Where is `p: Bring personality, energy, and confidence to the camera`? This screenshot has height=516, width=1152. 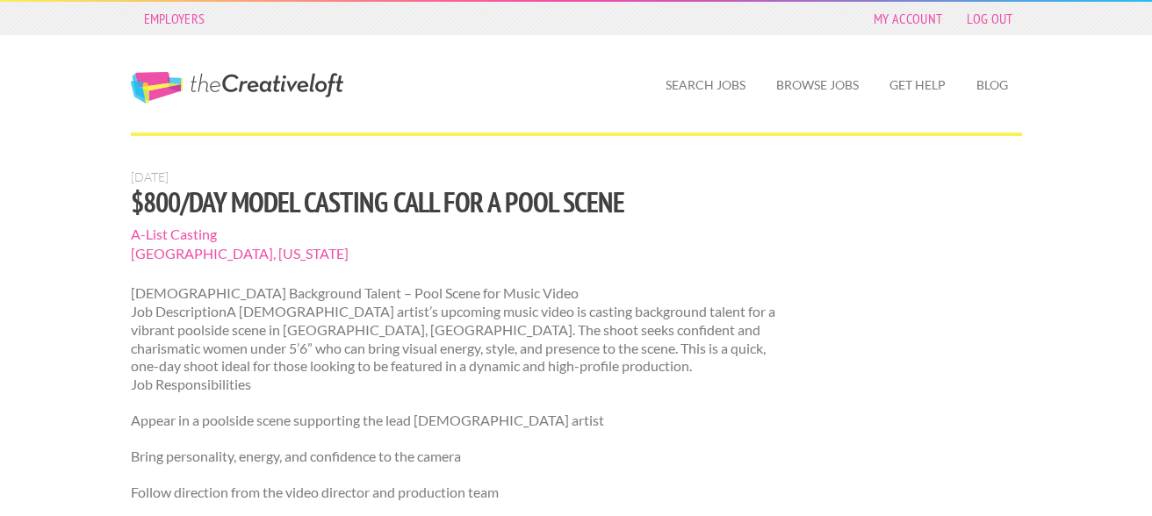 p: Bring personality, energy, and confidence to the camera is located at coordinates (461, 456).